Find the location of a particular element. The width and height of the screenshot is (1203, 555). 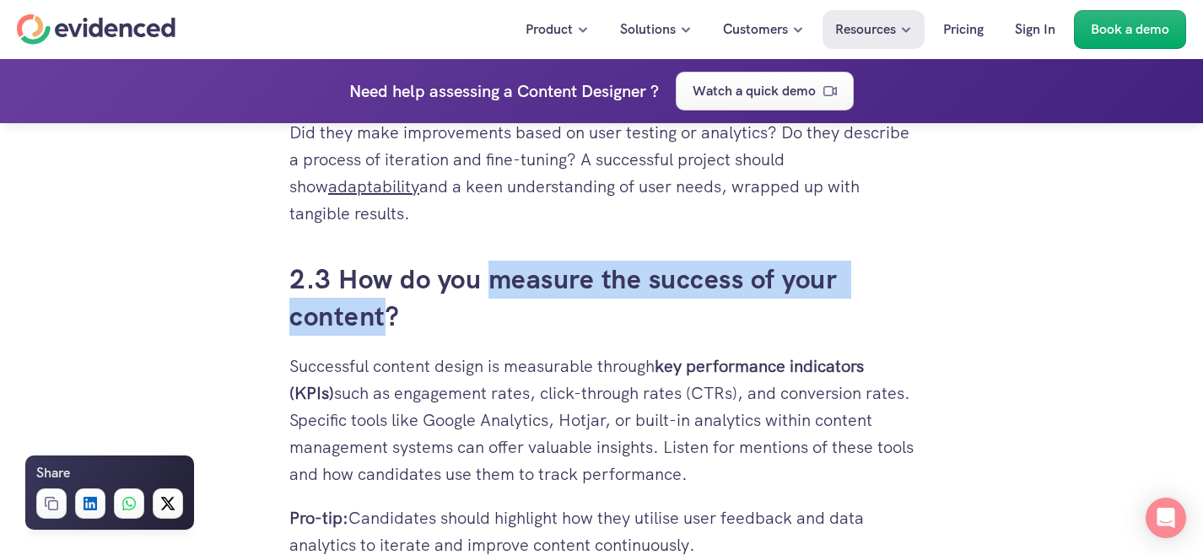

h4: a Content Designer is located at coordinates (575, 91).